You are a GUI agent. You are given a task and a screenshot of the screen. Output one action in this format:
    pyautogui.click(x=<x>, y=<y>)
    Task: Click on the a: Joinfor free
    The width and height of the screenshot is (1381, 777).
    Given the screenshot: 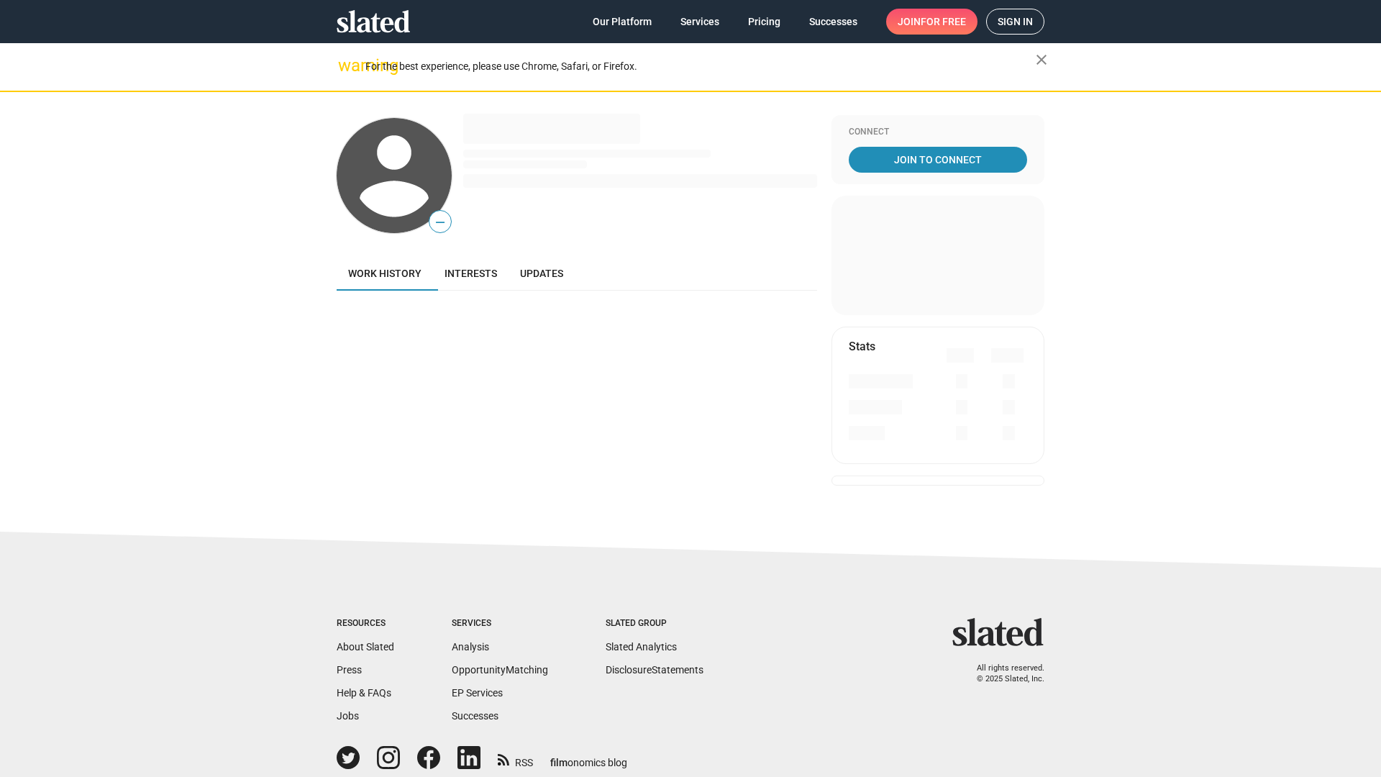 What is the action you would take?
    pyautogui.click(x=931, y=22)
    